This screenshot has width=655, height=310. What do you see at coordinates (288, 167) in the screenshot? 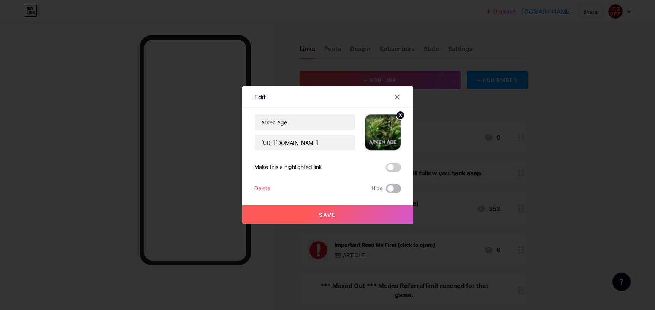
I see `div: Make this a highlighted link` at bounding box center [288, 167].